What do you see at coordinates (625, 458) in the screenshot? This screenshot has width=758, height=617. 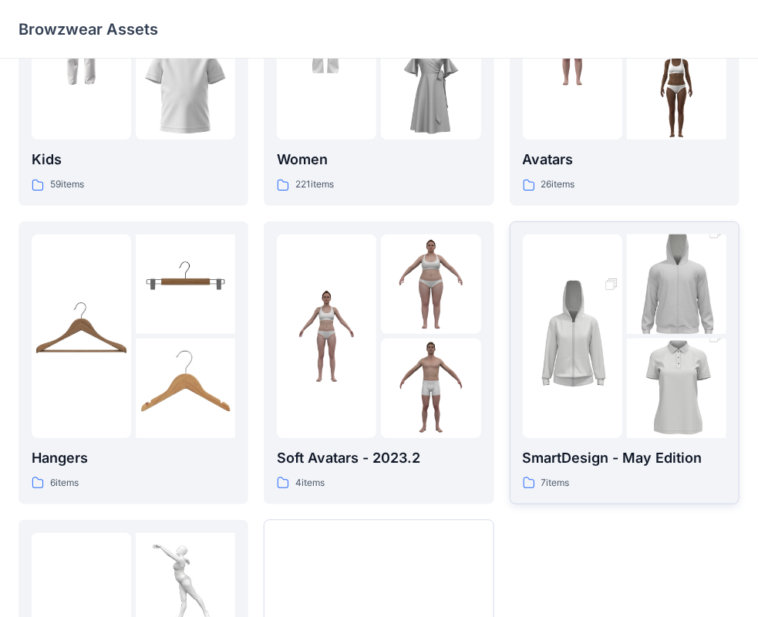 I see `p: SmartDesign - May Edition` at bounding box center [625, 458].